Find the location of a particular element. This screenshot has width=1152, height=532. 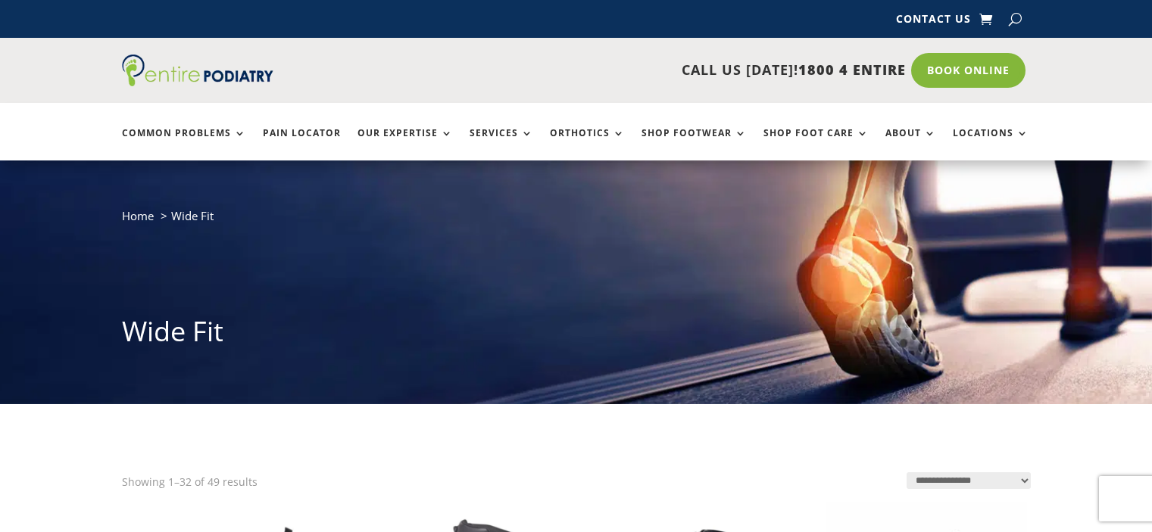

select: Shop order is located at coordinates (969, 481).